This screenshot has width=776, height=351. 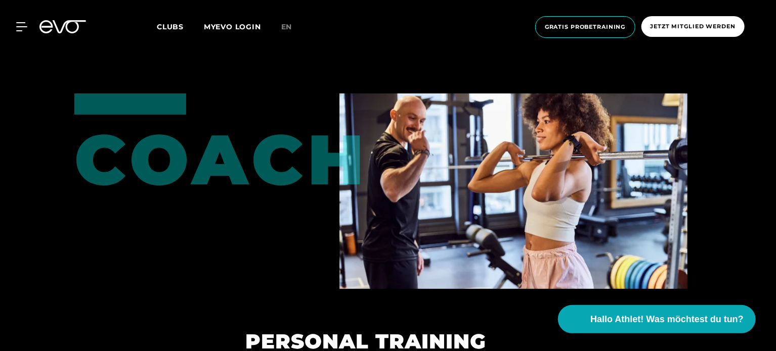 What do you see at coordinates (585, 27) in the screenshot?
I see `span: Gratis Probetraining` at bounding box center [585, 27].